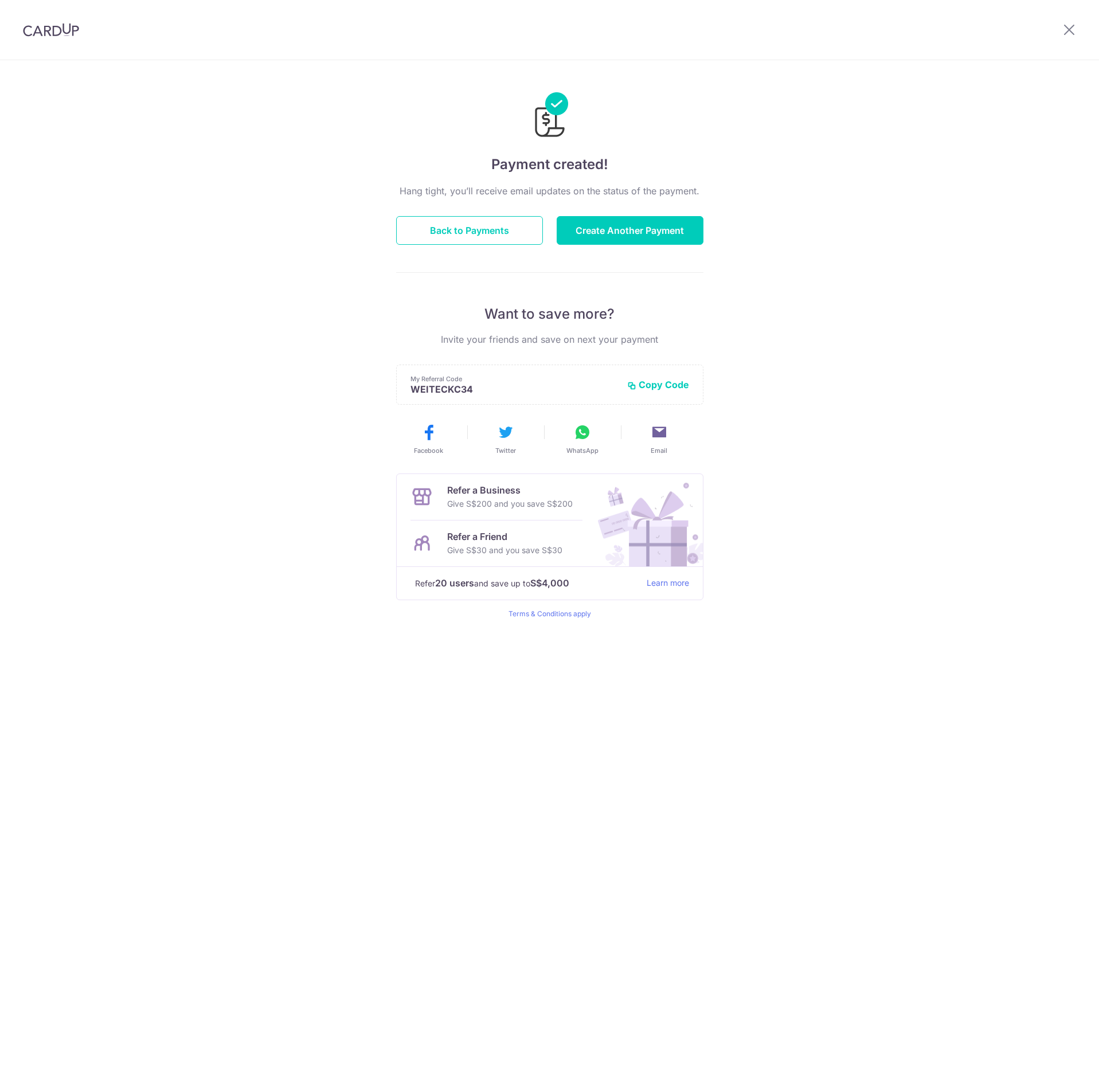  Describe the element at coordinates (506, 439) in the screenshot. I see `button: Twitter` at that location.